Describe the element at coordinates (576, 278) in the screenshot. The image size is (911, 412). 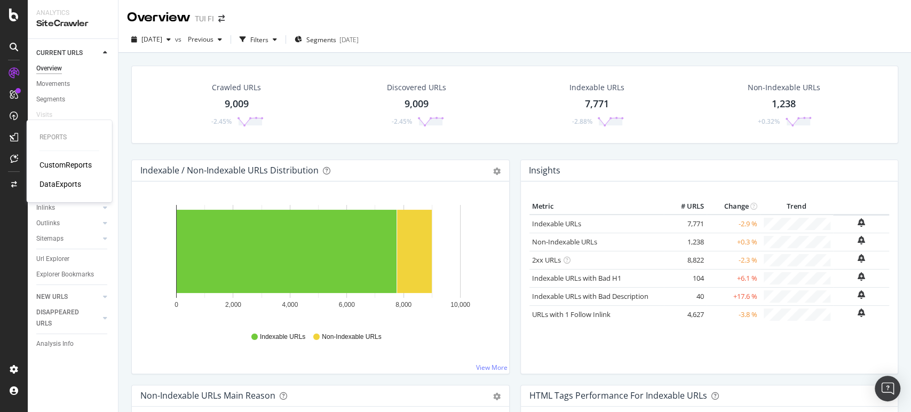
I see `a: Indexable URLs with Bad H1` at that location.